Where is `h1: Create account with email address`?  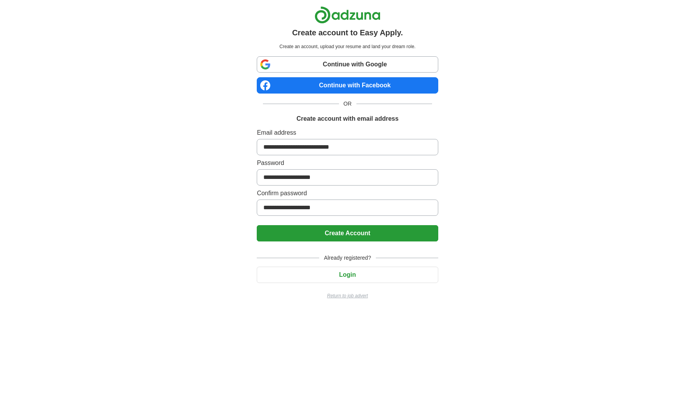 h1: Create account with email address is located at coordinates (347, 119).